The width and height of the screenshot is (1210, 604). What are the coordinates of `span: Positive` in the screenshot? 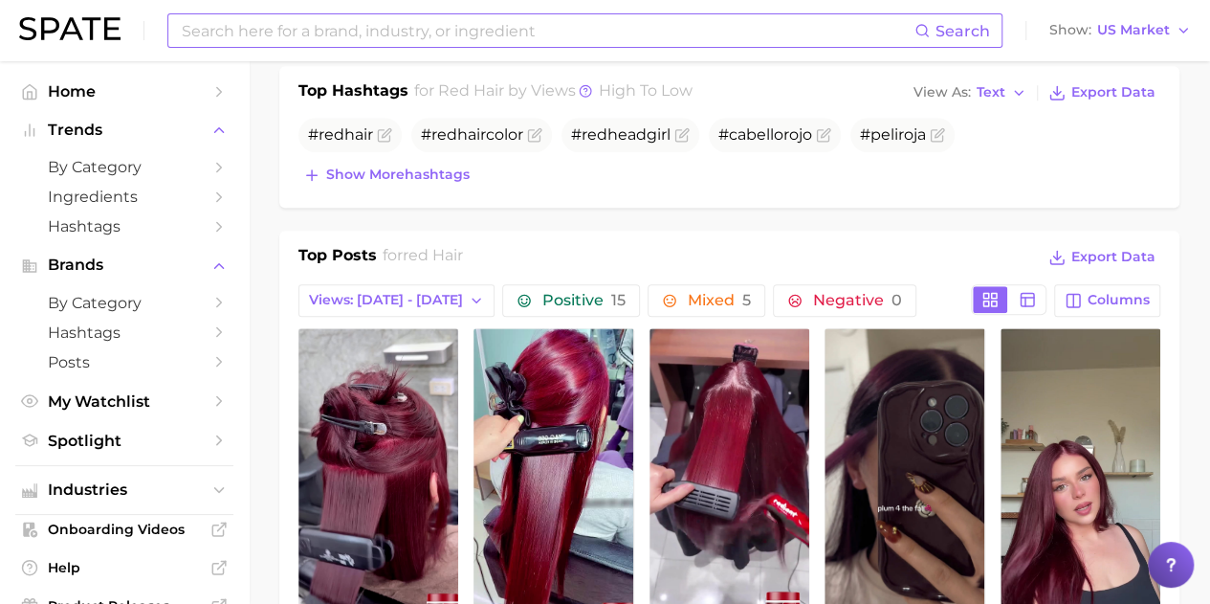 It's located at (584, 300).